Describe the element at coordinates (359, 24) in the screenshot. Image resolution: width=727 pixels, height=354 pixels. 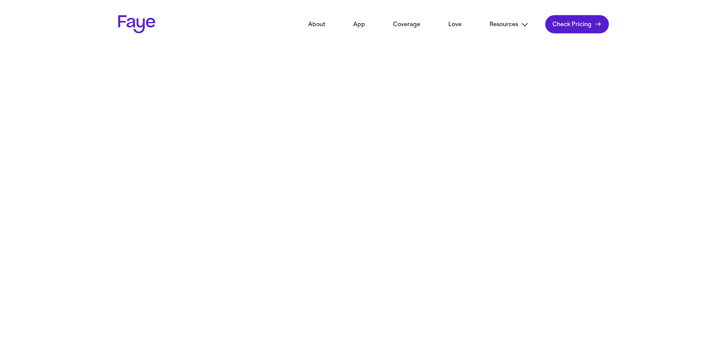
I see `a: App` at that location.